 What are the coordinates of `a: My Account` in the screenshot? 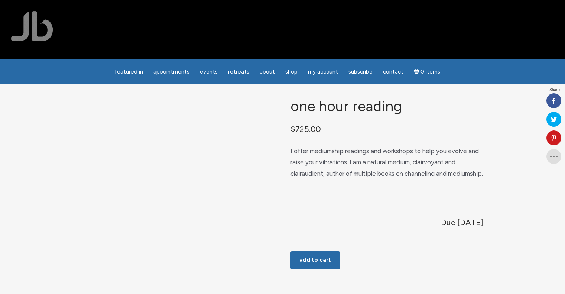 It's located at (323, 72).